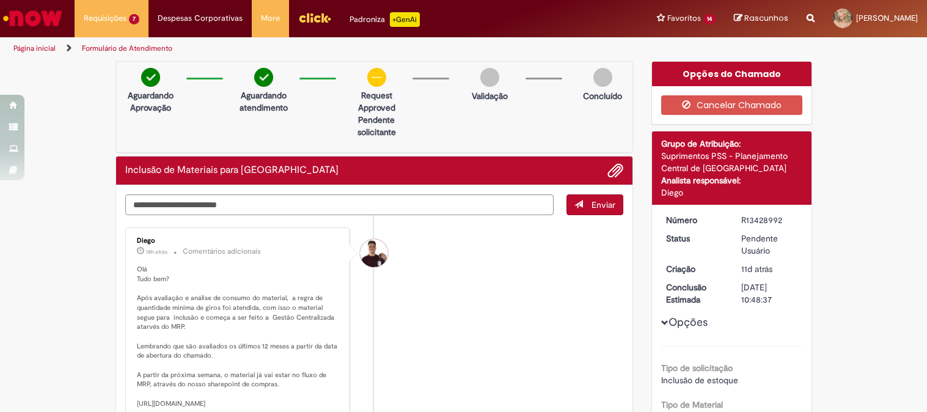 Image resolution: width=927 pixels, height=412 pixels. I want to click on h2: Inclusão de Materiais para Estoques Histórico de tíquete, so click(232, 170).